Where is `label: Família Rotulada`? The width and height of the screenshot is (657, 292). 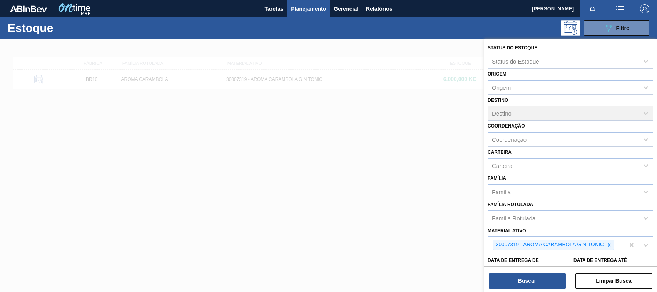
label: Família Rotulada is located at coordinates (510, 204).